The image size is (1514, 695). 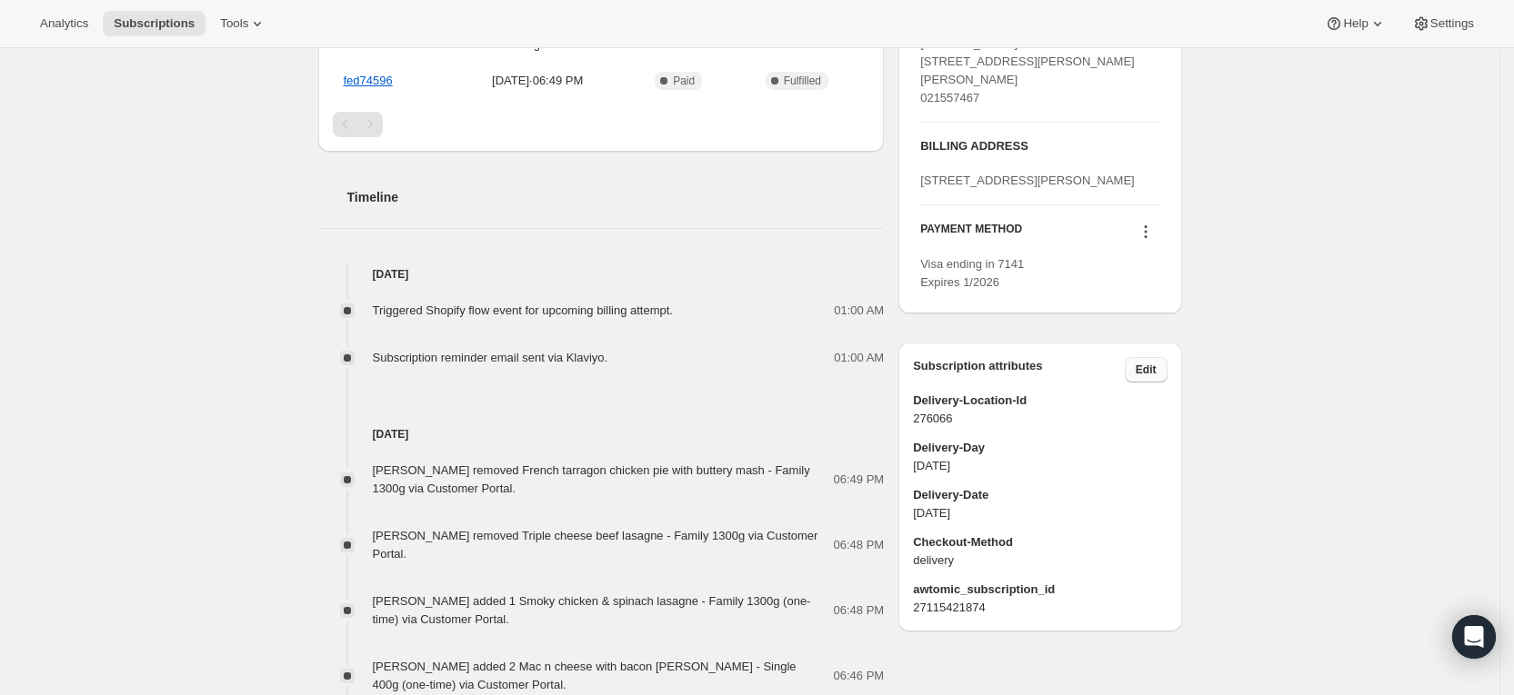 I want to click on span: Subscription reminder email sent via Klaviyo., so click(x=490, y=357).